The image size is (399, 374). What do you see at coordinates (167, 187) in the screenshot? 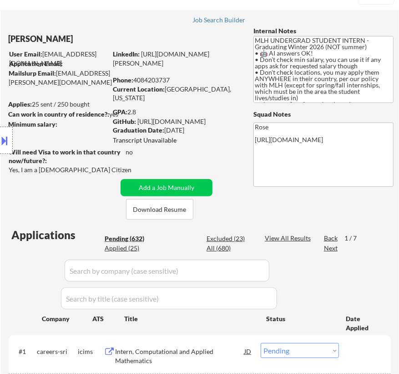
I see `button: Add a Job Manually` at bounding box center [167, 187].